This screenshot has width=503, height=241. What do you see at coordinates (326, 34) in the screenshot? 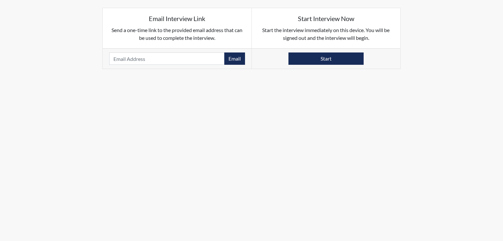
I see `p: Start the interview immediately on this device. You will be signed out and the interview will begin.` at bounding box center [326, 34].